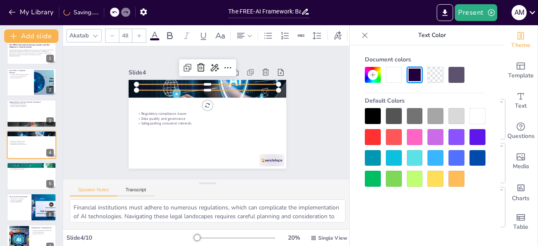  Describe the element at coordinates (521, 167) in the screenshot. I see `span: Media` at that location.